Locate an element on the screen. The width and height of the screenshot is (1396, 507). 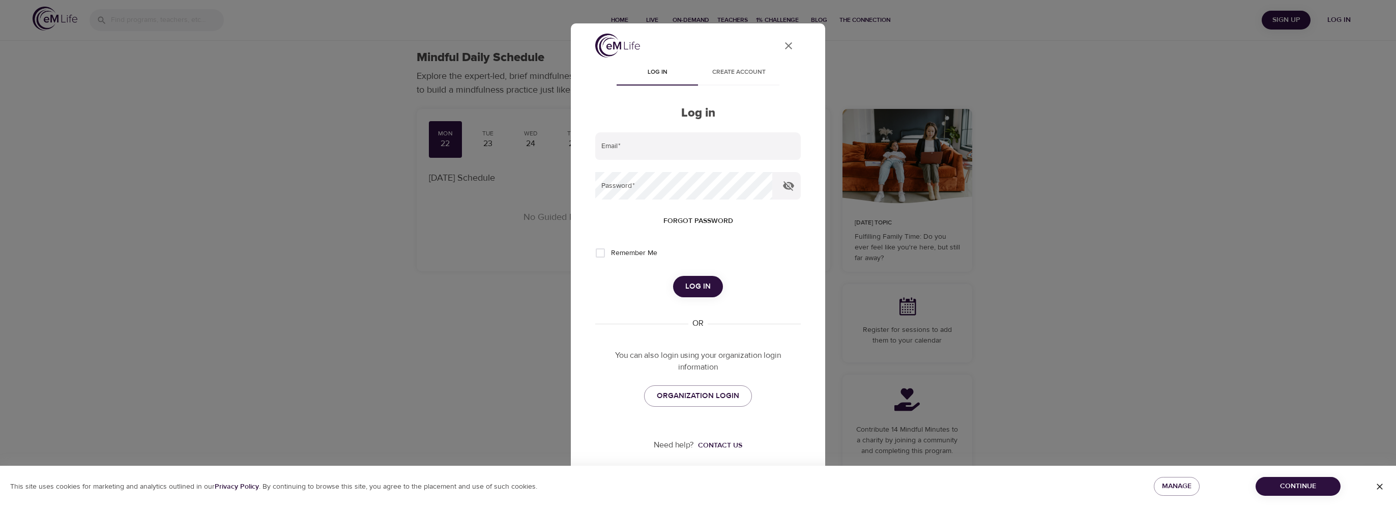
span: Forgot password is located at coordinates (698, 221).